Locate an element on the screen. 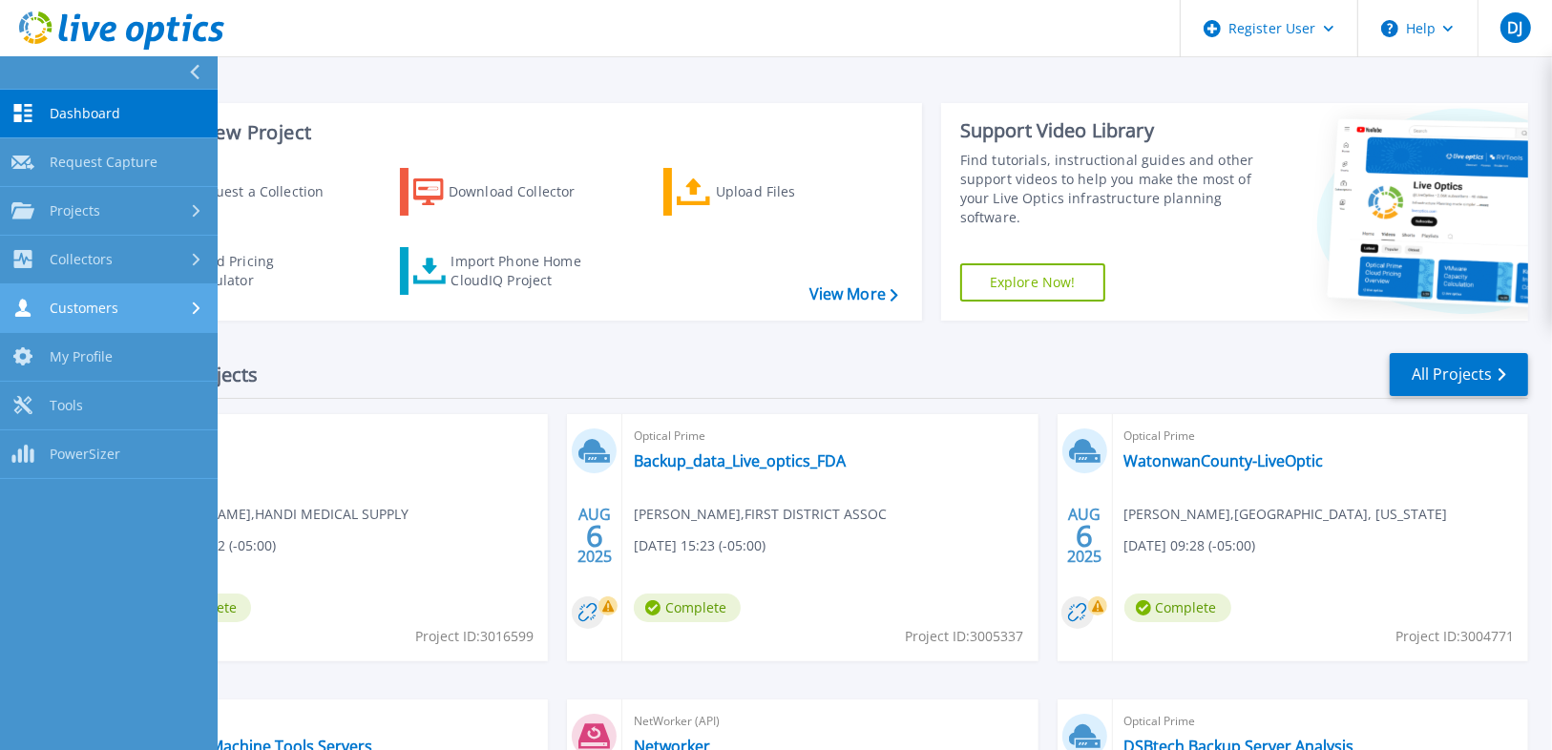 This screenshot has width=1552, height=750. span: NetWorker (API) is located at coordinates (829, 721).